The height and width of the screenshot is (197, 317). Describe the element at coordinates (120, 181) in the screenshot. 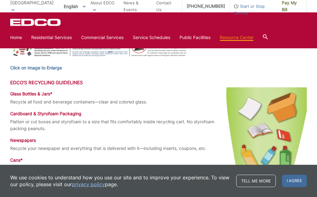

I see `p: We use cookies to understand how you use our site and to improve your experience. To view our pol...` at that location.